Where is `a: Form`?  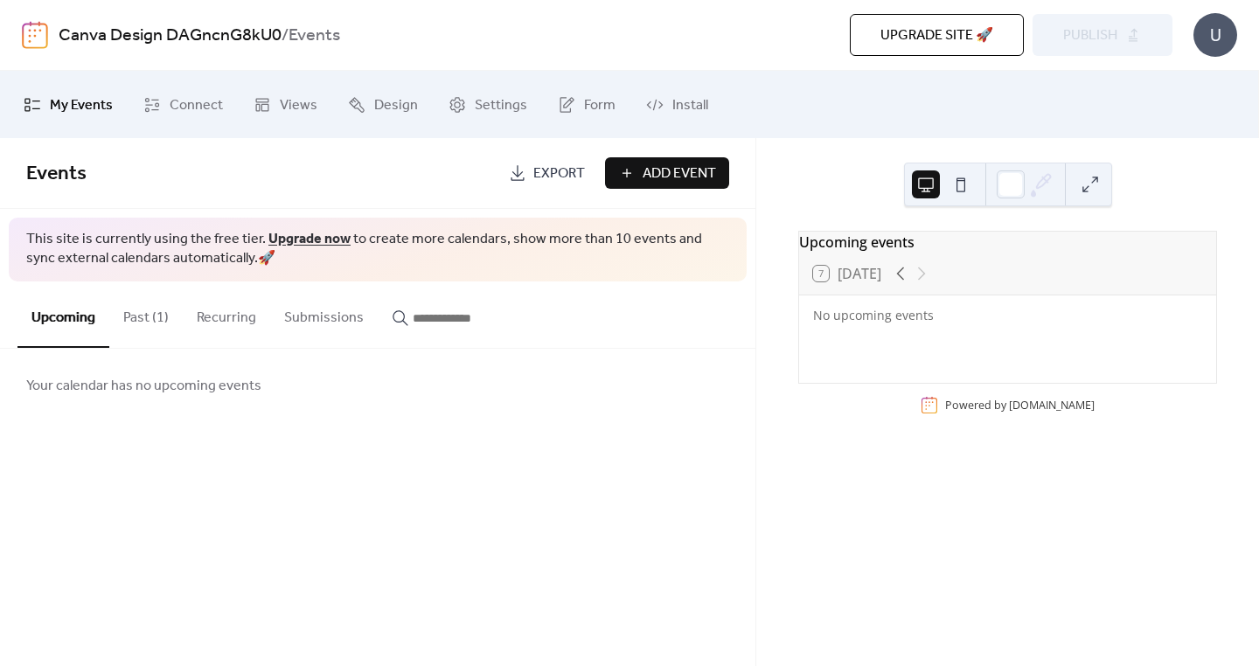
a: Form is located at coordinates (587, 104).